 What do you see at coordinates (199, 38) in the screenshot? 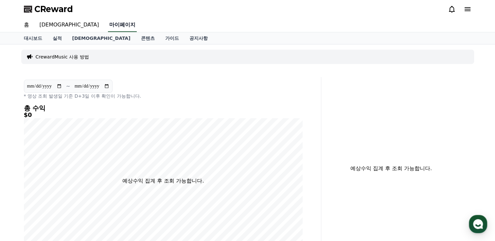
I see `a: 공지사항` at bounding box center [199, 38].